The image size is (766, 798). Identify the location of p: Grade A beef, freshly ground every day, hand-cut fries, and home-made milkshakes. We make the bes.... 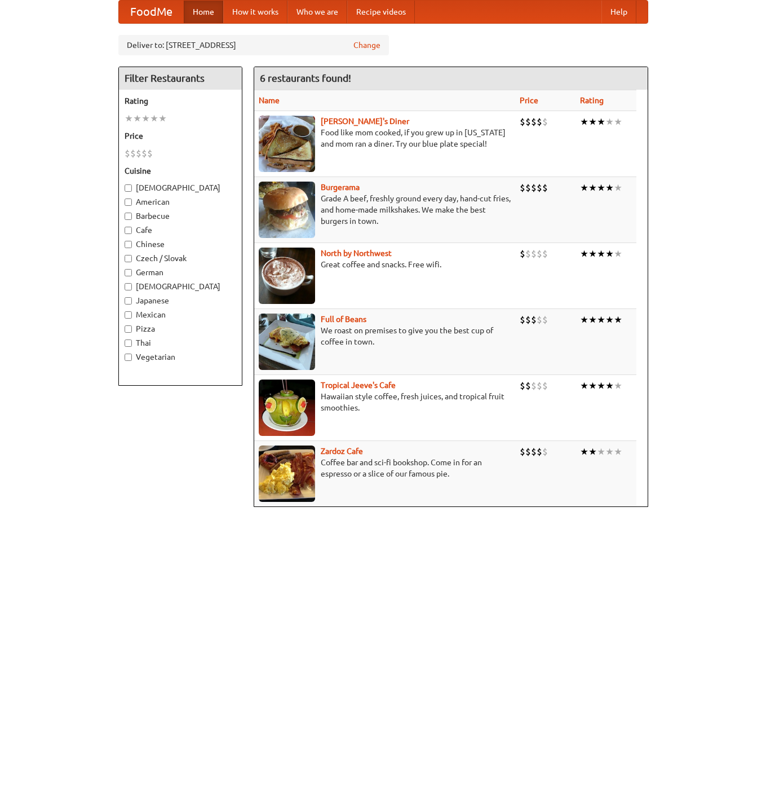
(385, 210).